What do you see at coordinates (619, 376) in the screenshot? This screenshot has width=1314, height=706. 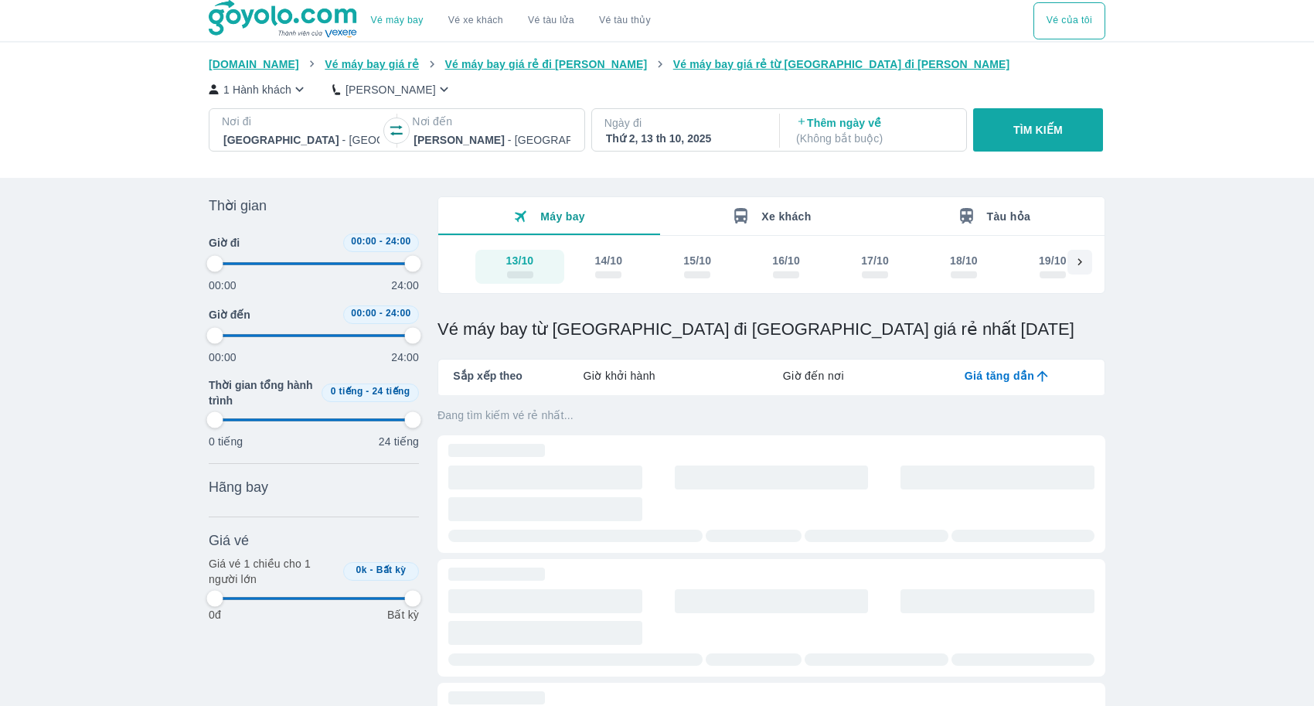 I see `span: Giờ khởi hành` at bounding box center [619, 376].